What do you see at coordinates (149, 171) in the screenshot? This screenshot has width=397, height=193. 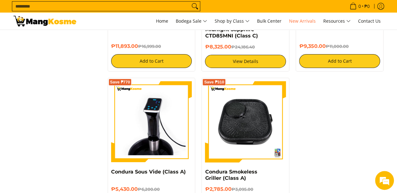 I see `a: Condura Sous Vide (Class A)` at bounding box center [149, 171].